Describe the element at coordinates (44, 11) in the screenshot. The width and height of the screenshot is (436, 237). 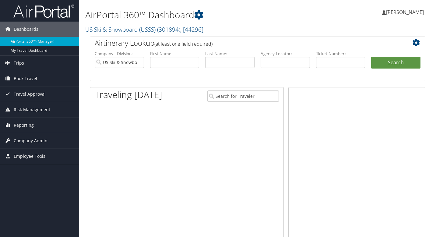
I see `img: airportal-logo.png` at that location.